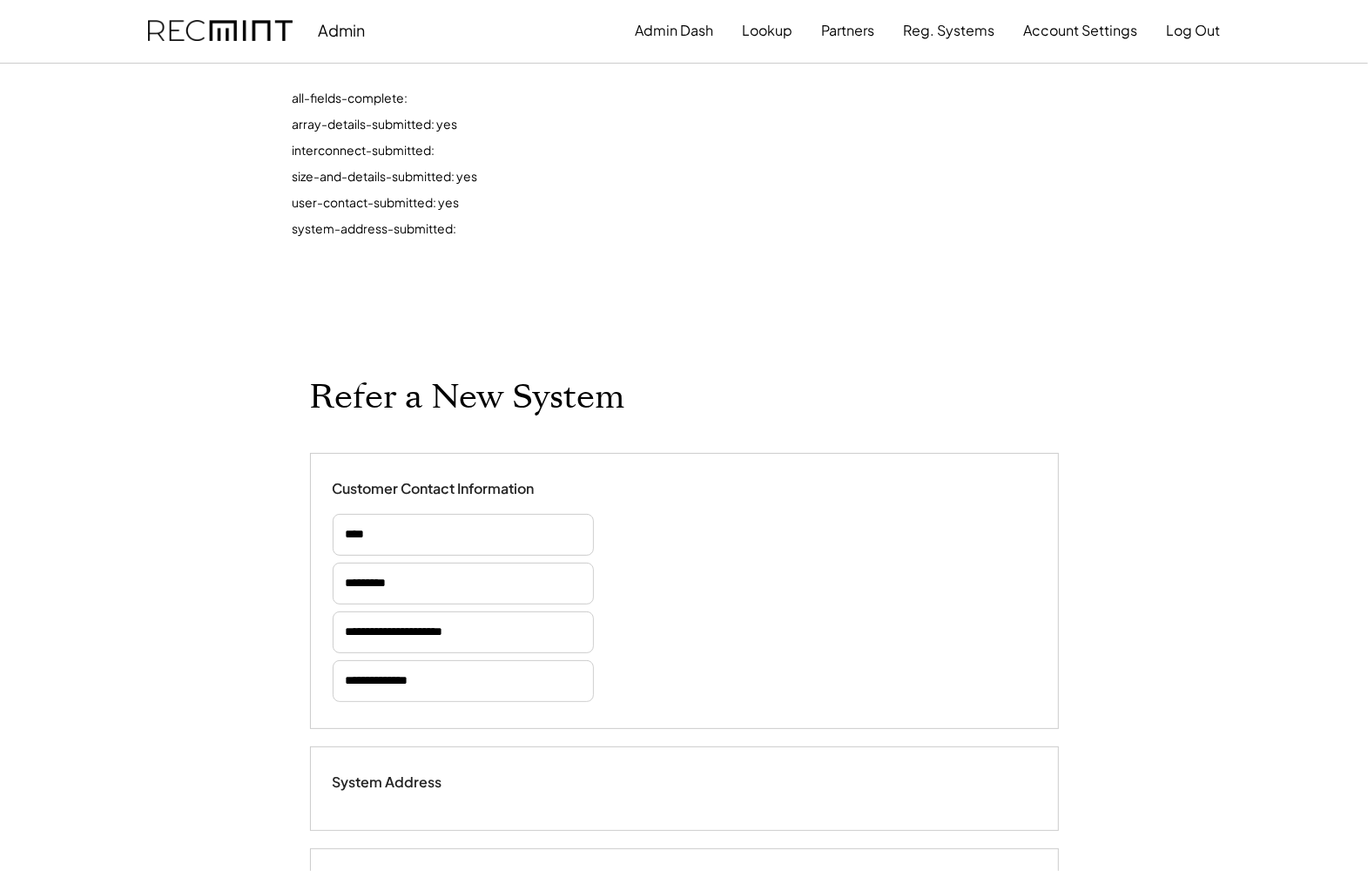 The image size is (1368, 871). What do you see at coordinates (675, 30) in the screenshot?
I see `button: Admin Dash` at bounding box center [675, 30].